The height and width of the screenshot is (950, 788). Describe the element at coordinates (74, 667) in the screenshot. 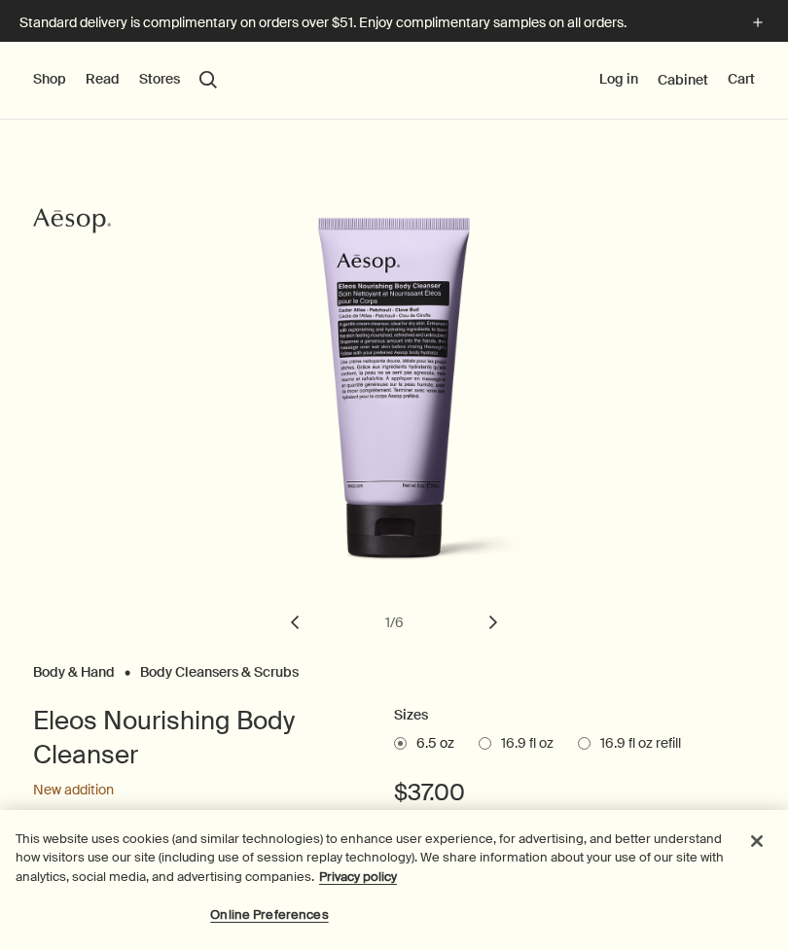

I see `a: Body & Hand` at that location.